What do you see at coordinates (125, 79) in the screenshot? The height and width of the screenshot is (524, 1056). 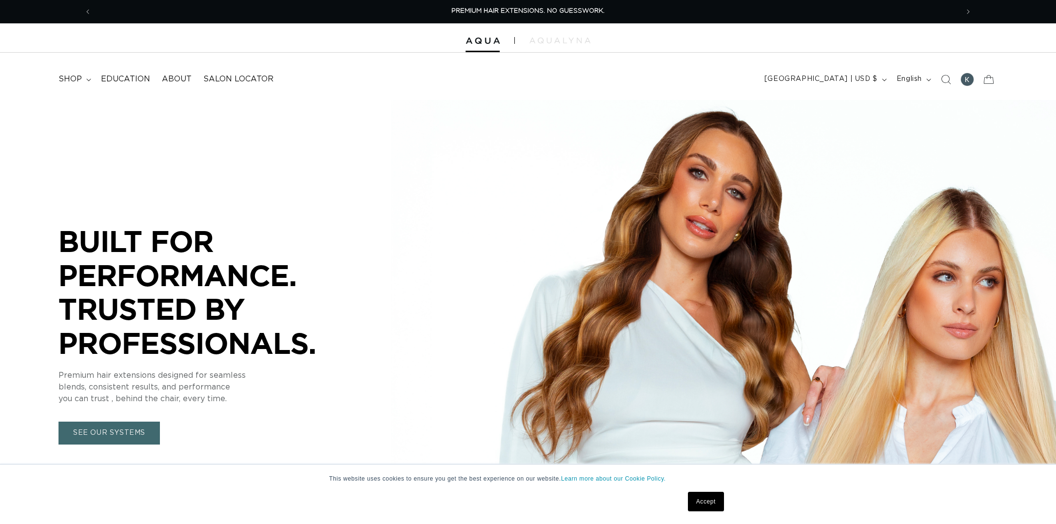 I see `span: Education` at bounding box center [125, 79].